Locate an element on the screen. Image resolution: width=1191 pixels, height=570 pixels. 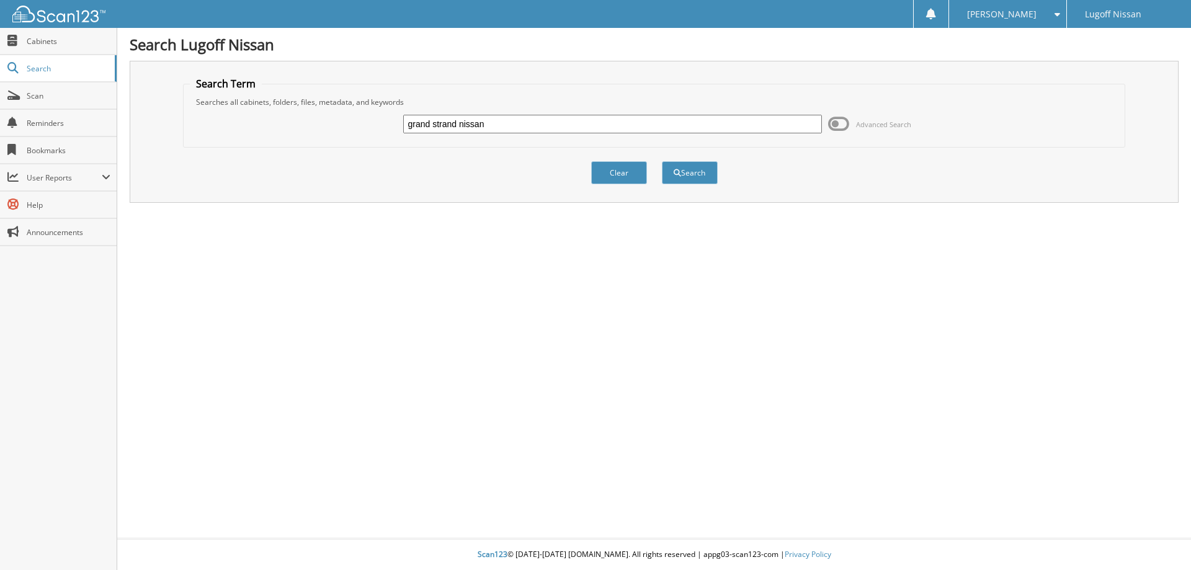
h1: Search Lugoff Nissan is located at coordinates (654, 44).